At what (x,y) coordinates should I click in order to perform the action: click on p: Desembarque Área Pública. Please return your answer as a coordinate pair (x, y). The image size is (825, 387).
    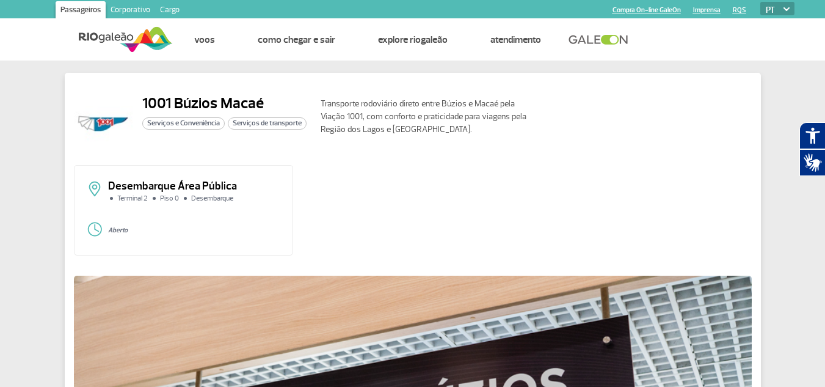
    Looking at the image, I should click on (194, 186).